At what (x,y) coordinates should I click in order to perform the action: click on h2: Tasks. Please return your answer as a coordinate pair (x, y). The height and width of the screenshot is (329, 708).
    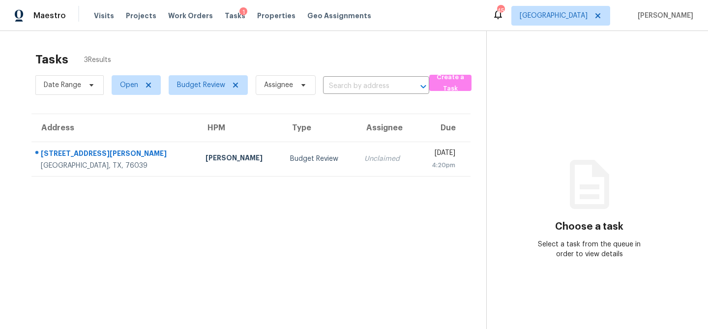
    Looking at the image, I should click on (52, 59).